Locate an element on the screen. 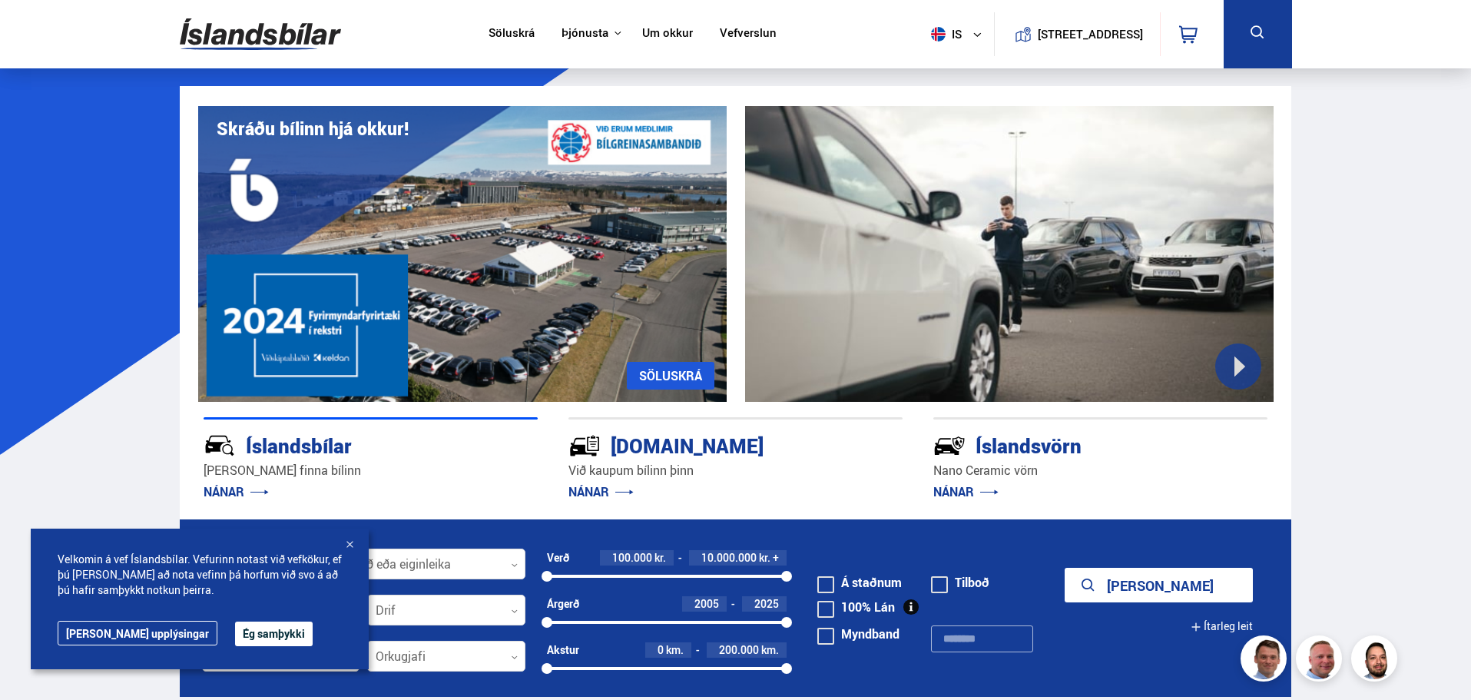  label: Myndband is located at coordinates (858, 634).